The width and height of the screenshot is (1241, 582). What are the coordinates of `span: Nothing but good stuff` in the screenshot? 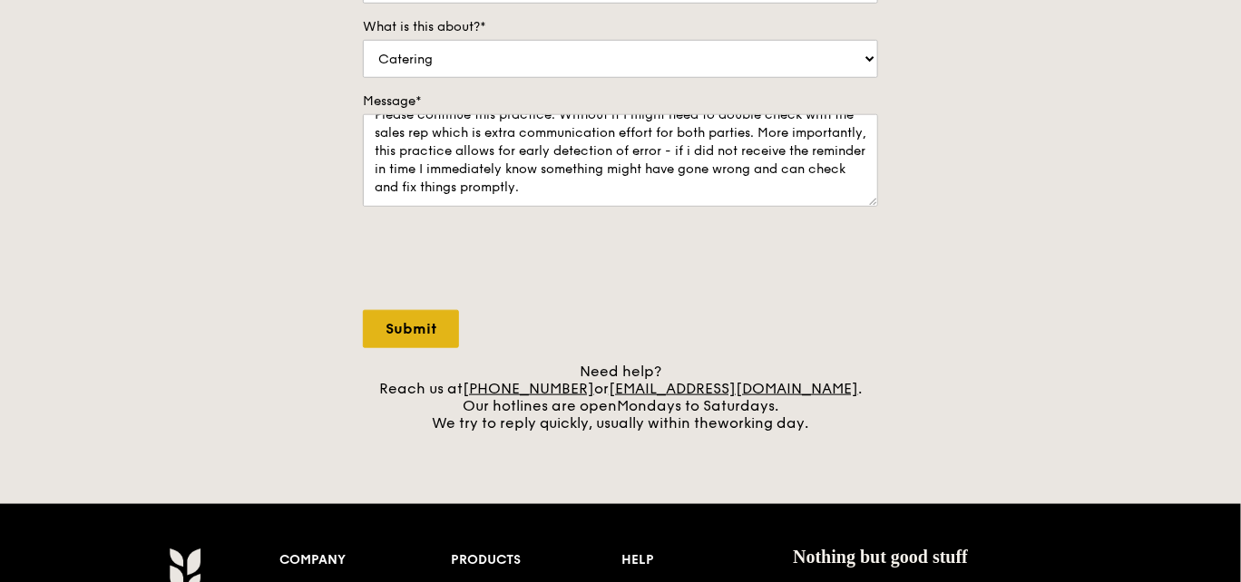 It's located at (880, 557).